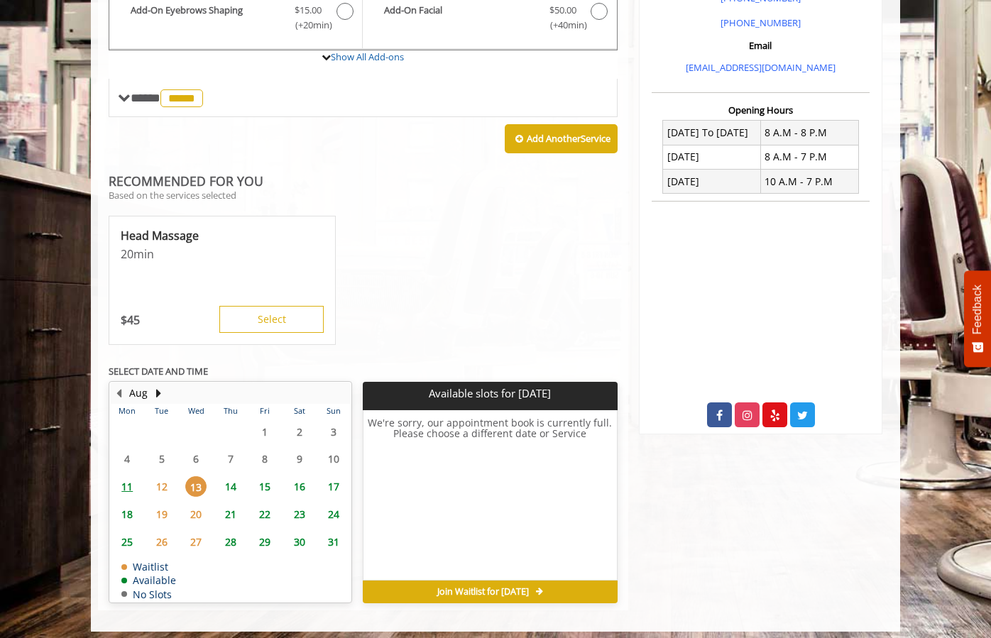  I want to click on a: Show All Add-ons, so click(367, 57).